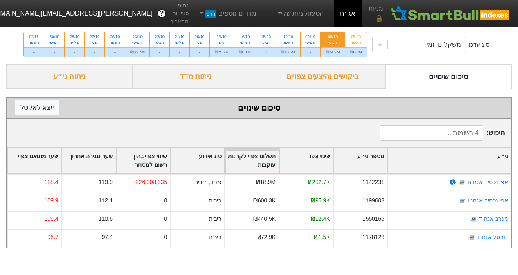  I want to click on input: 4 רשומות..., so click(432, 133).